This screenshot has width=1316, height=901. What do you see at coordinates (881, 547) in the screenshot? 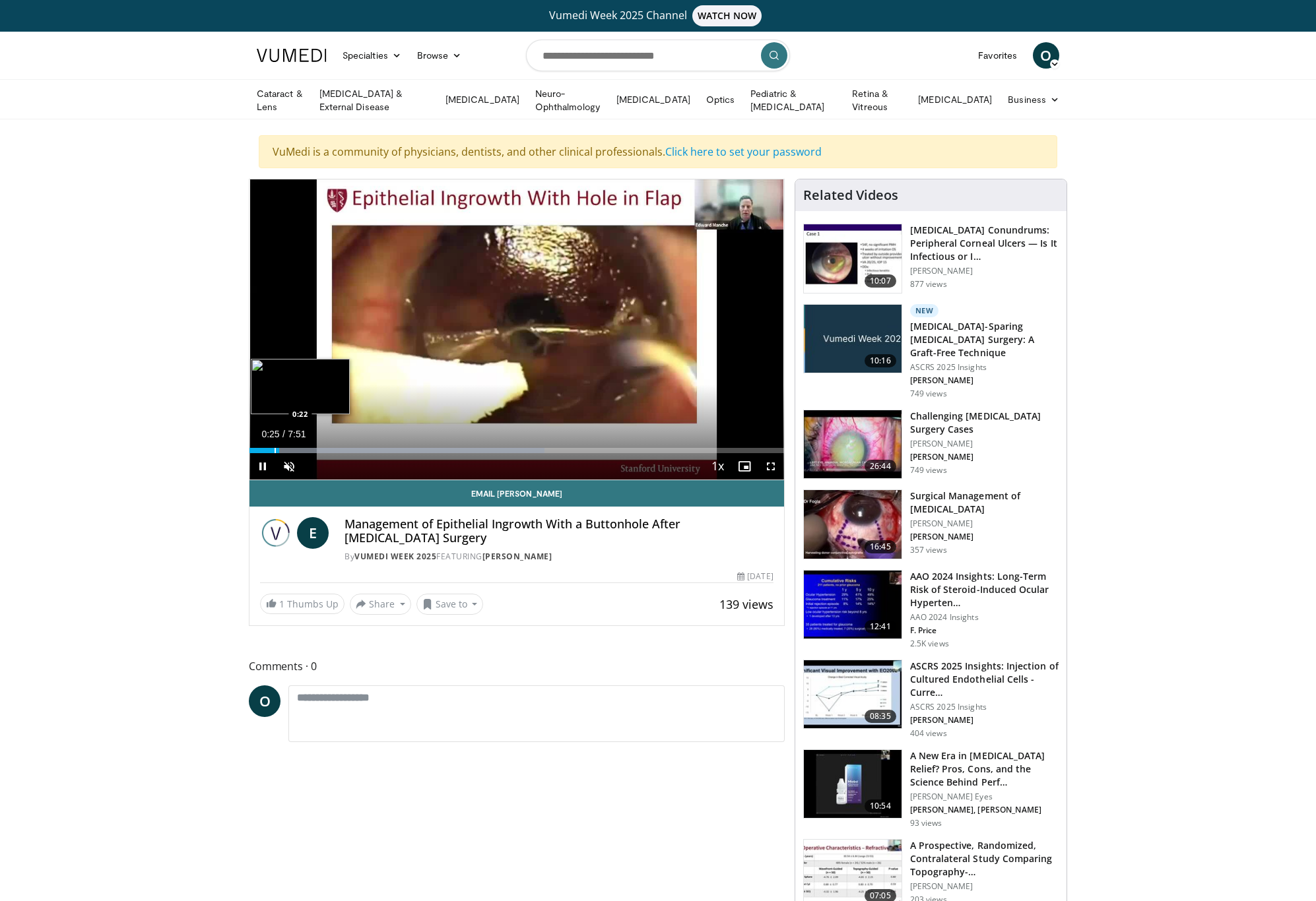
I see `span: 16:45` at bounding box center [881, 547].